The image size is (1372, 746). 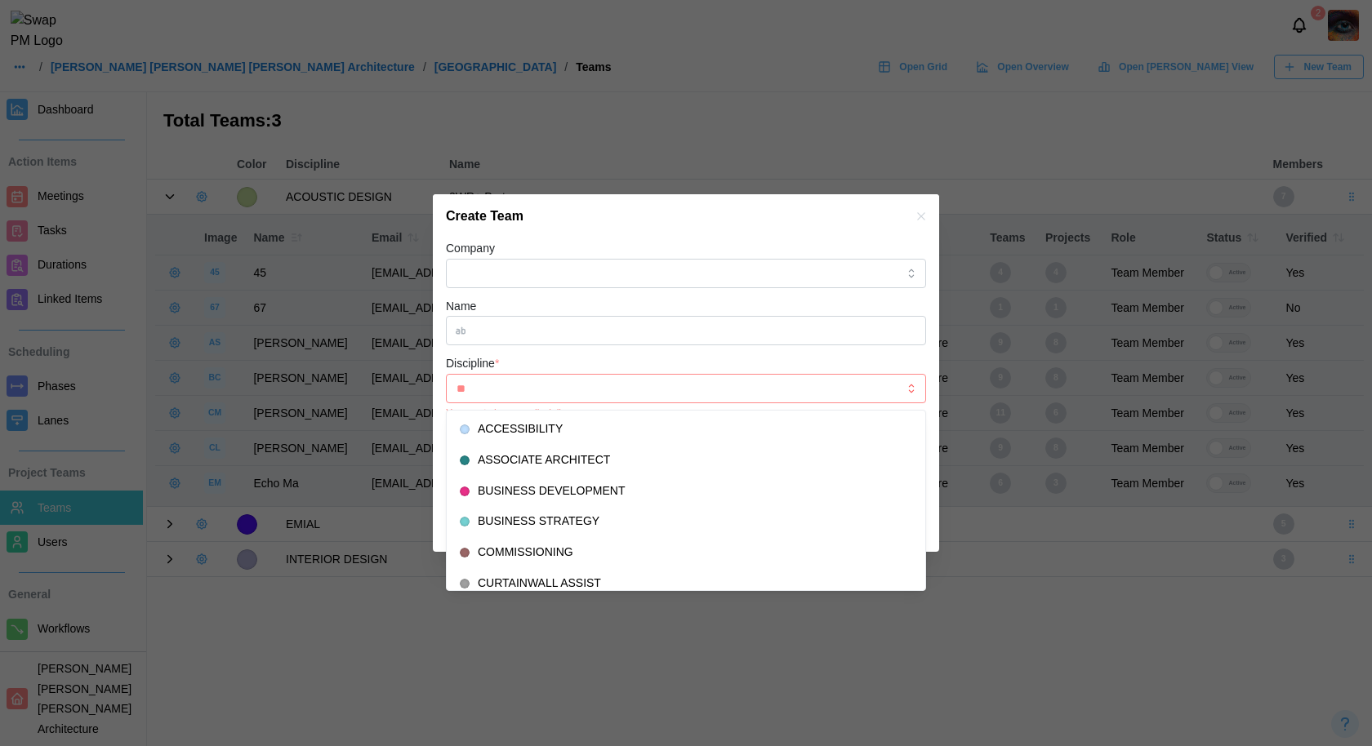 I want to click on h2: Create Team, so click(x=484, y=216).